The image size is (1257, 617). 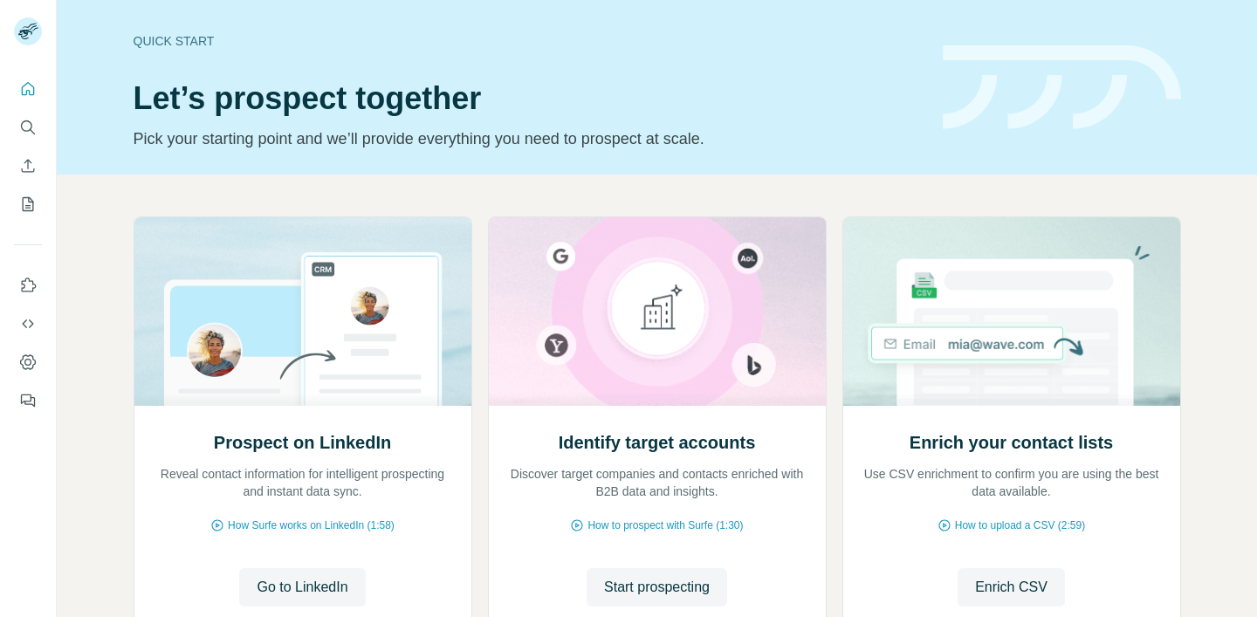 What do you see at coordinates (1011, 587) in the screenshot?
I see `span: Enrich CSV` at bounding box center [1011, 587].